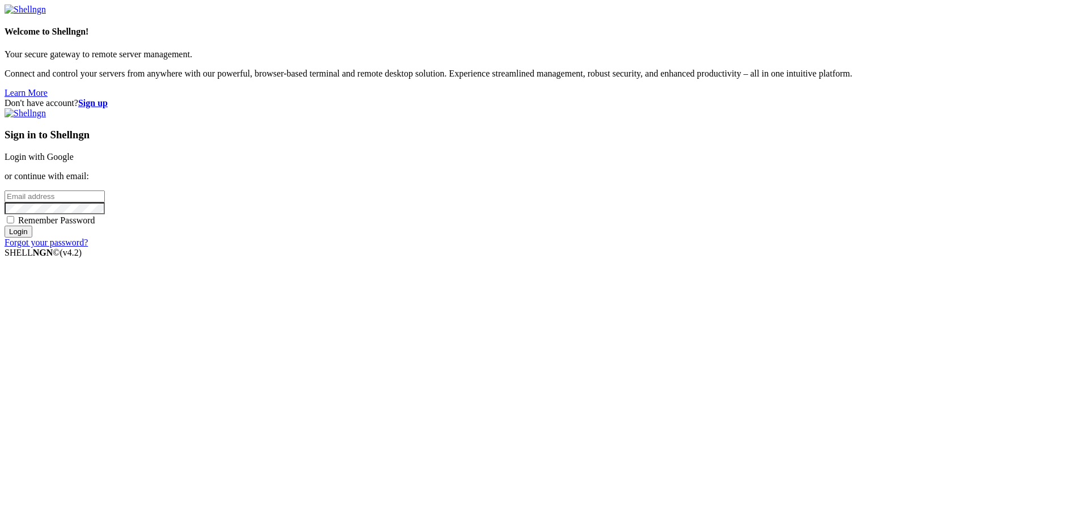 The width and height of the screenshot is (1088, 521). Describe the element at coordinates (39, 156) in the screenshot. I see `a: Login with Google` at that location.